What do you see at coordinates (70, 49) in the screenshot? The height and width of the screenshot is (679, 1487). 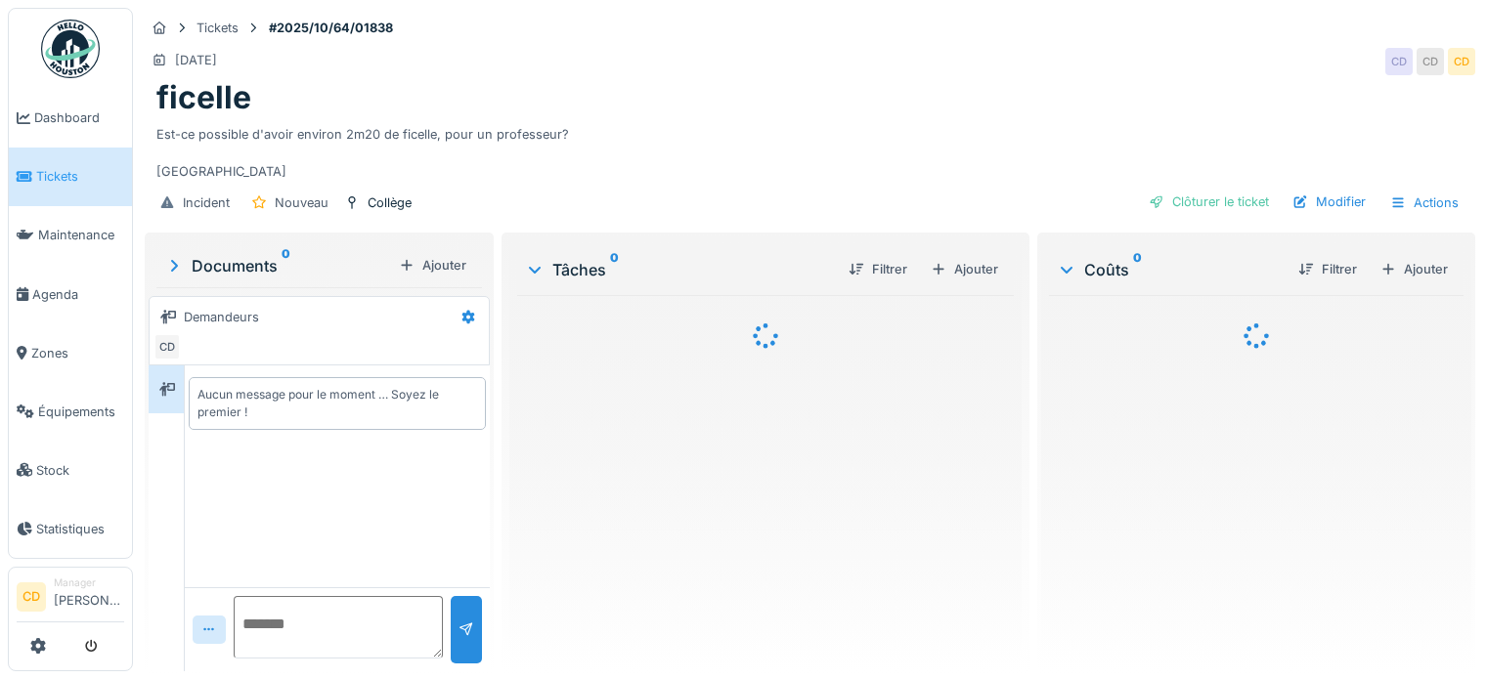 I see `img: Badge_color-CXgf-gQk.svg` at bounding box center [70, 49].